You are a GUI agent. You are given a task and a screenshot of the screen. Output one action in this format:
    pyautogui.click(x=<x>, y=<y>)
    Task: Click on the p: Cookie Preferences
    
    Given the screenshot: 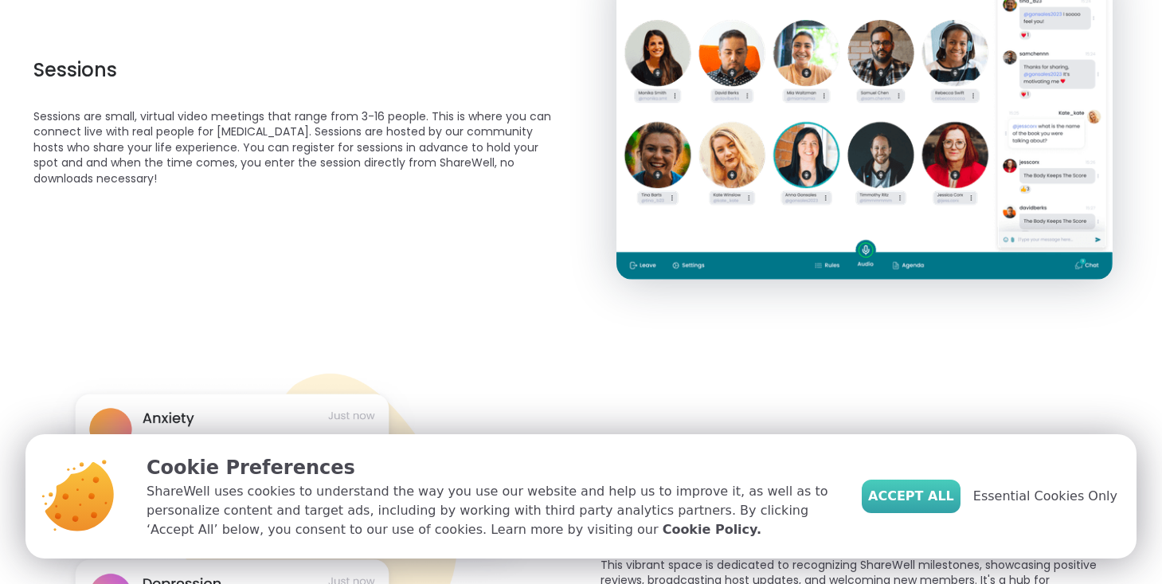 What is the action you would take?
    pyautogui.click(x=491, y=467)
    